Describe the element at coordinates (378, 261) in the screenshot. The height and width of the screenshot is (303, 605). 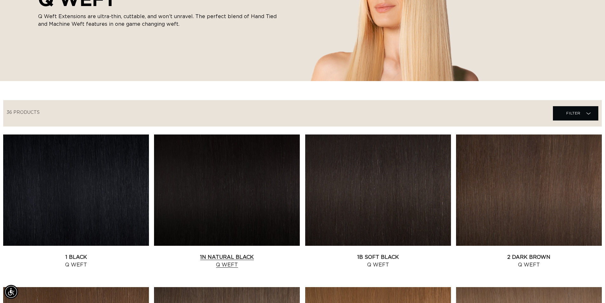
I see `a: 1B Soft Black Q Weft` at that location.